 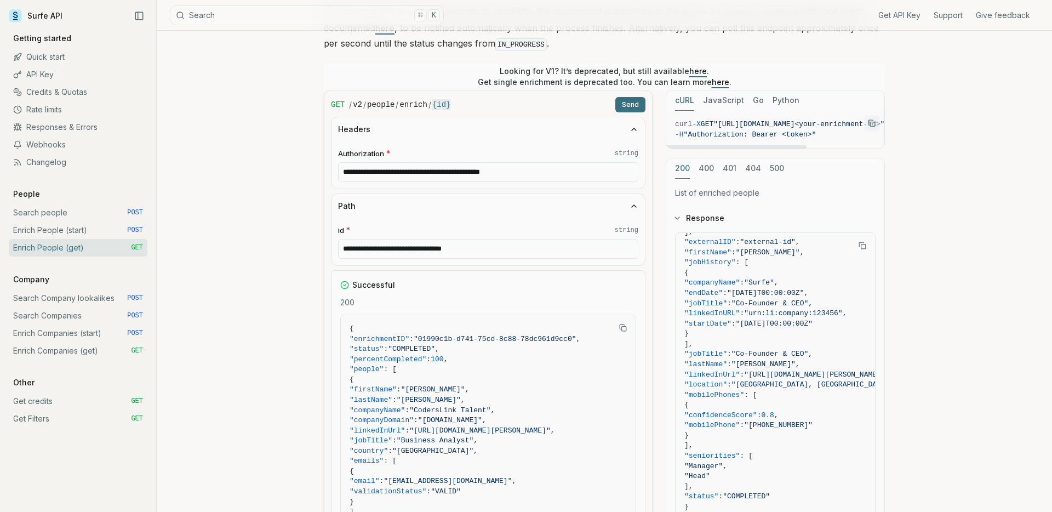 What do you see at coordinates (753, 168) in the screenshot?
I see `button: 404` at bounding box center [753, 168].